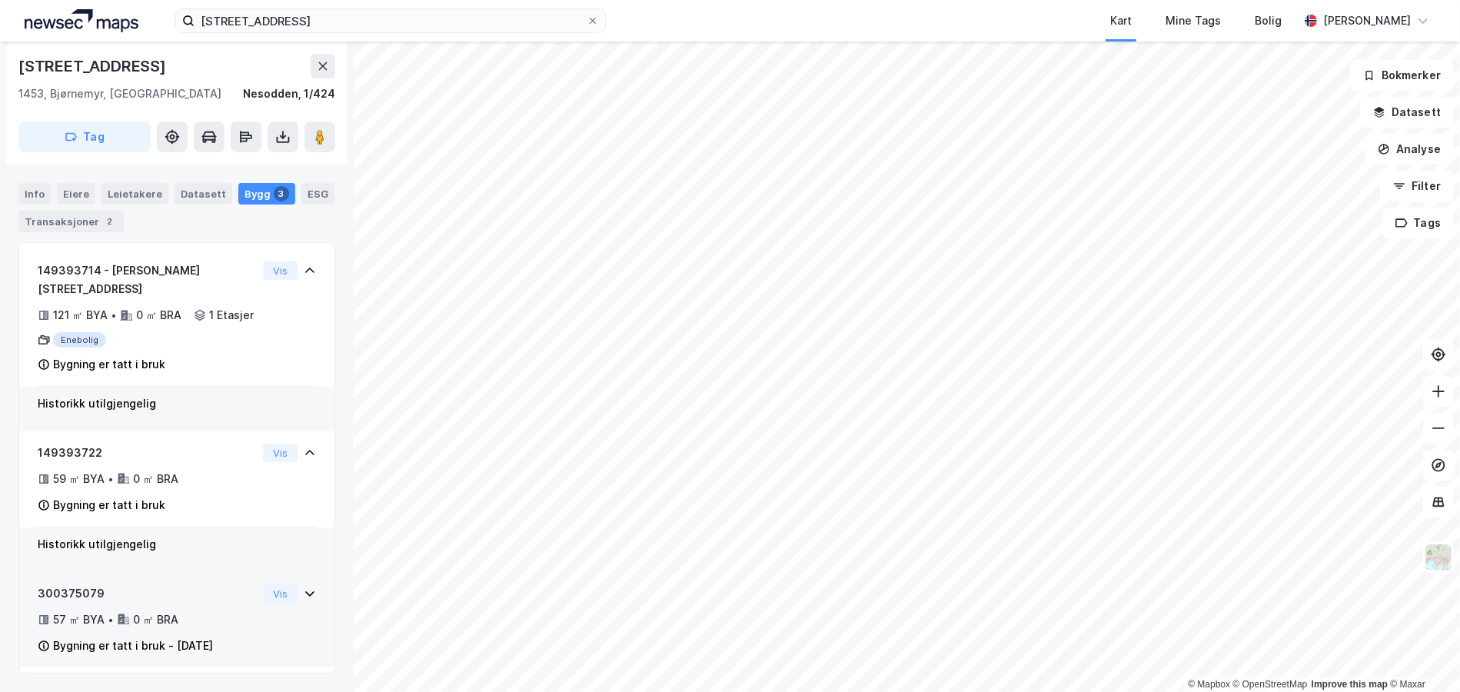 Image resolution: width=1460 pixels, height=692 pixels. I want to click on div: 57 ㎡ BYA, so click(78, 620).